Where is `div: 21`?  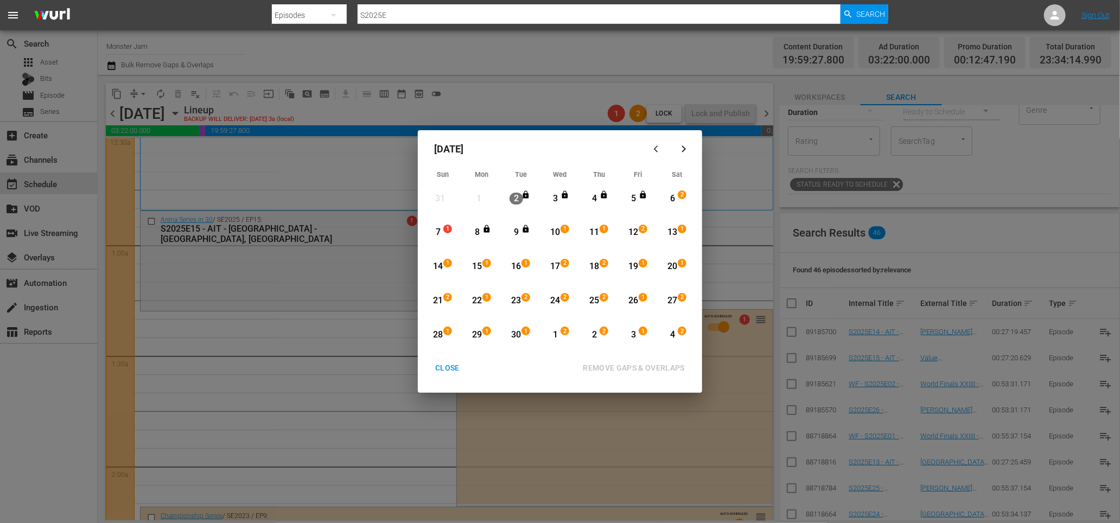 div: 21 is located at coordinates (438, 301).